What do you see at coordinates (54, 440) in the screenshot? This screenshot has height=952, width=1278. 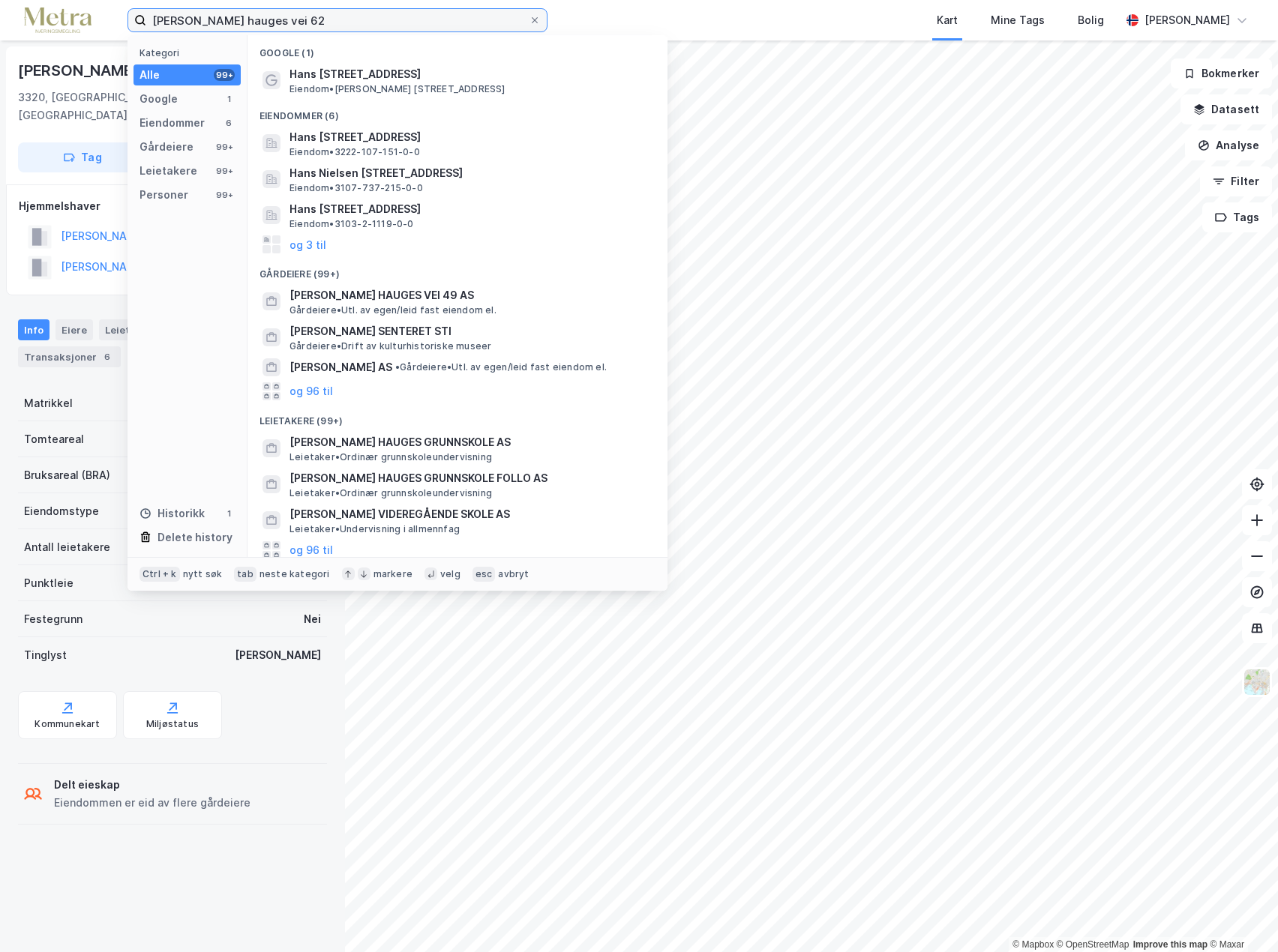 I see `div: Tomteareal` at bounding box center [54, 440].